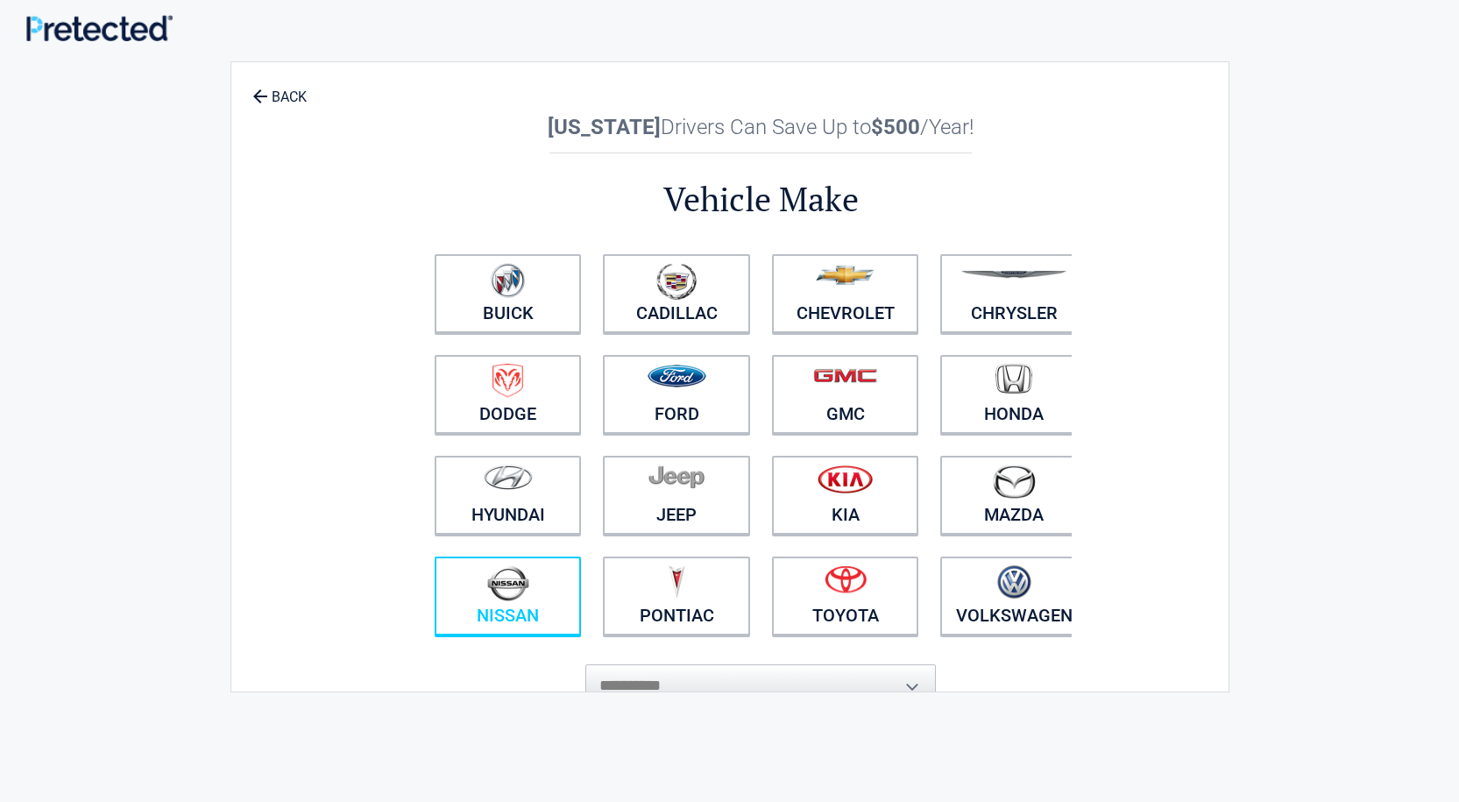  Describe the element at coordinates (844, 375) in the screenshot. I see `img: gmc` at that location.